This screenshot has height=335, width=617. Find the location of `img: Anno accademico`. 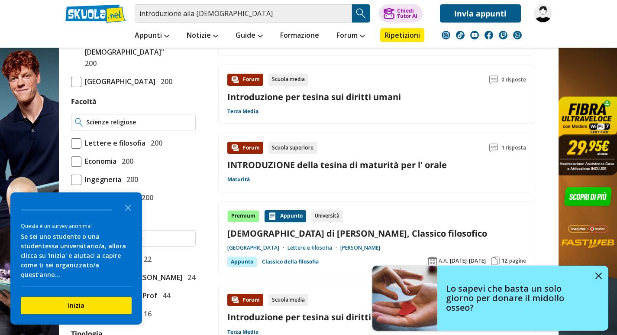

img: Anno accademico is located at coordinates (433, 261).